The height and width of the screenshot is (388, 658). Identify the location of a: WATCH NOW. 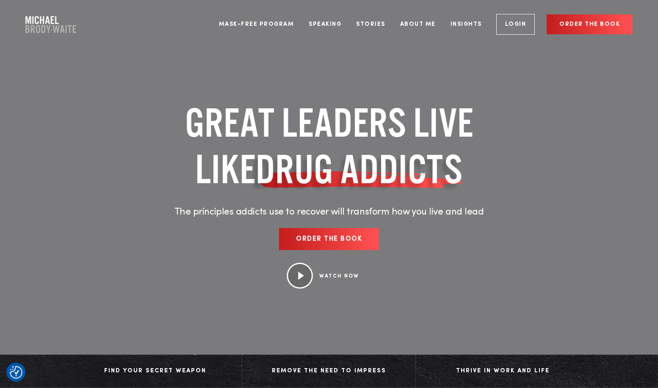
(339, 276).